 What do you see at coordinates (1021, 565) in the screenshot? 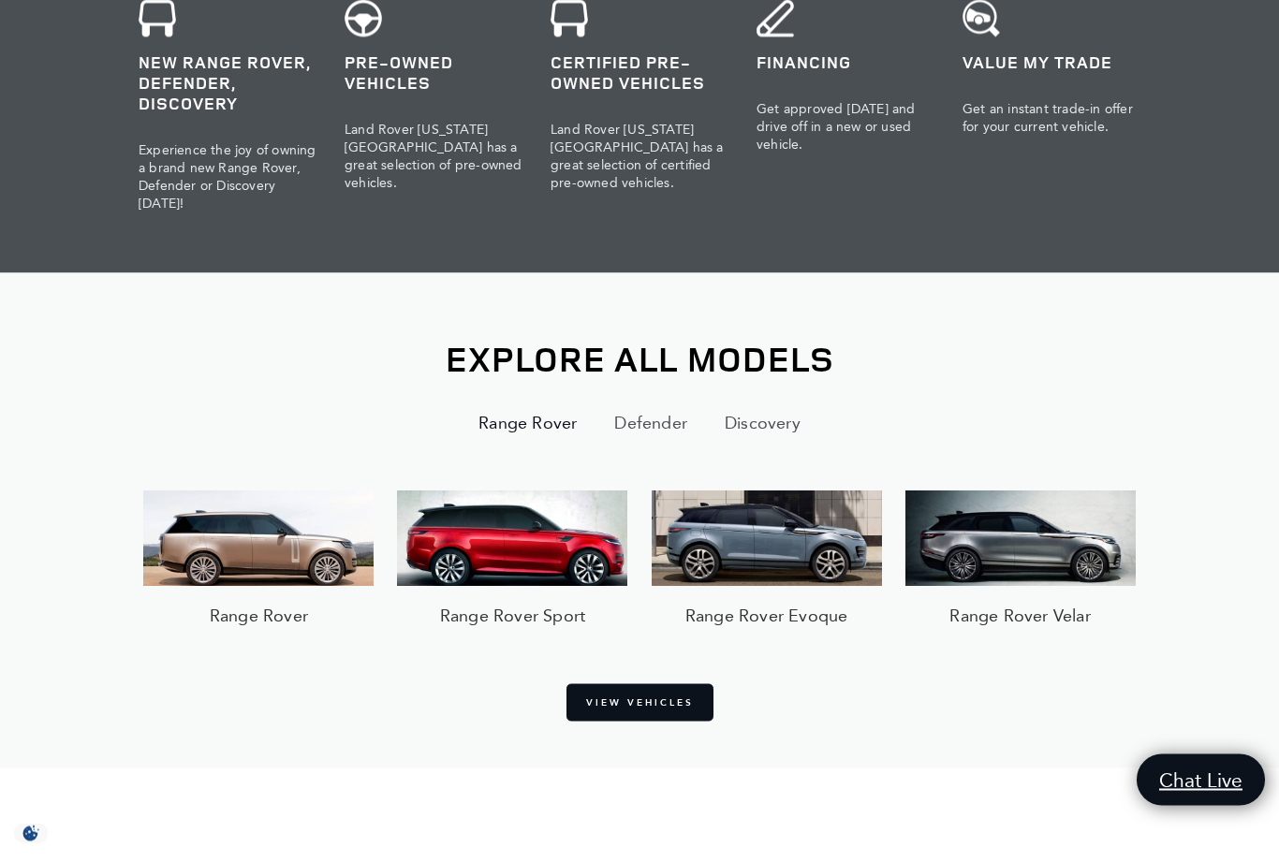
I see `a: Range Rover Velar` at bounding box center [1021, 565].